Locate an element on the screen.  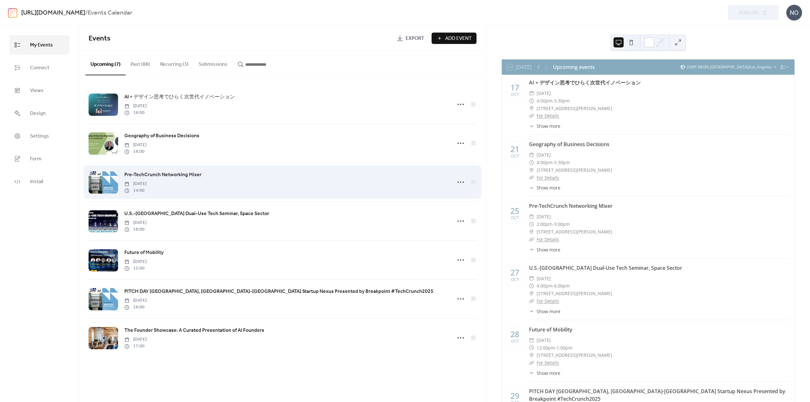
b: Events Calendar is located at coordinates (110, 13).